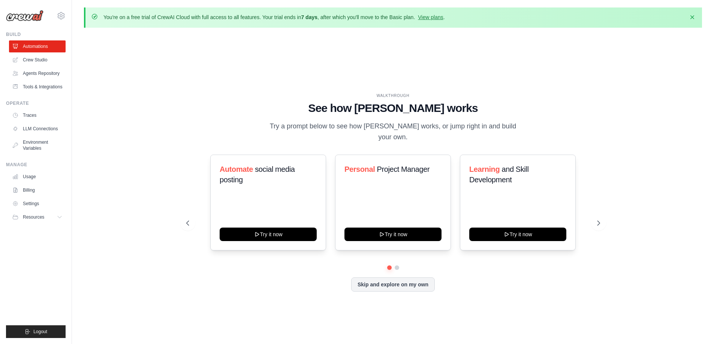 The image size is (714, 344). I want to click on strong: 7 days, so click(309, 17).